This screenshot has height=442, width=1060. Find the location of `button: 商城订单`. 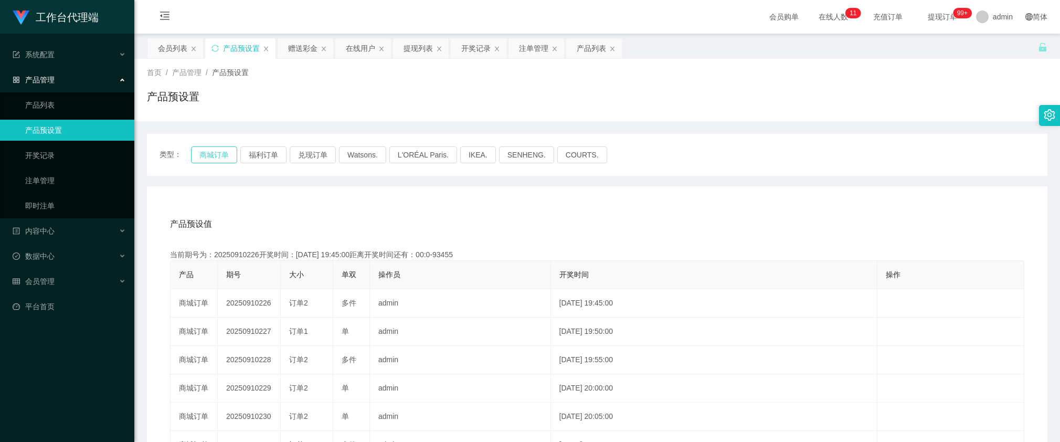

button: 商城订单 is located at coordinates (214, 155).